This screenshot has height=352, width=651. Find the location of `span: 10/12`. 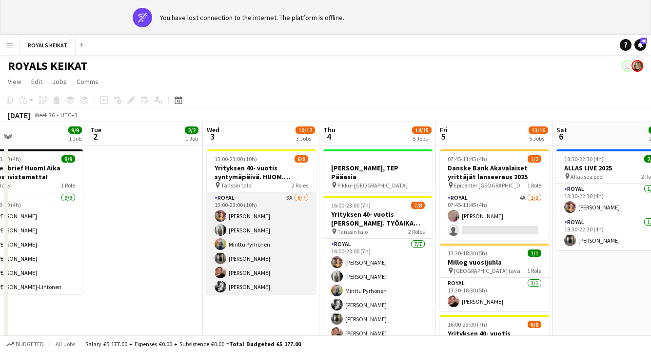

span: 10/12 is located at coordinates (305, 130).